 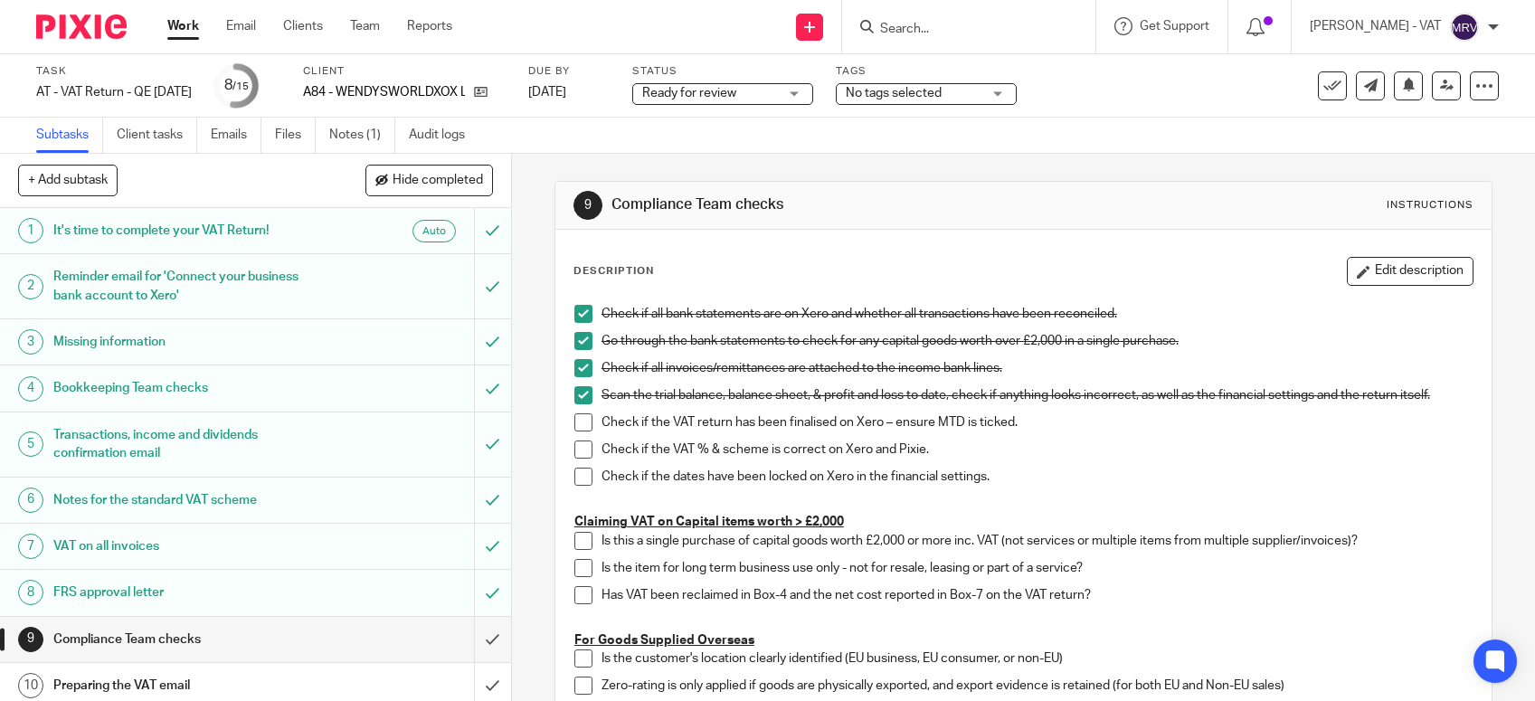 What do you see at coordinates (723, 71) in the screenshot?
I see `label: Status` at bounding box center [723, 71].